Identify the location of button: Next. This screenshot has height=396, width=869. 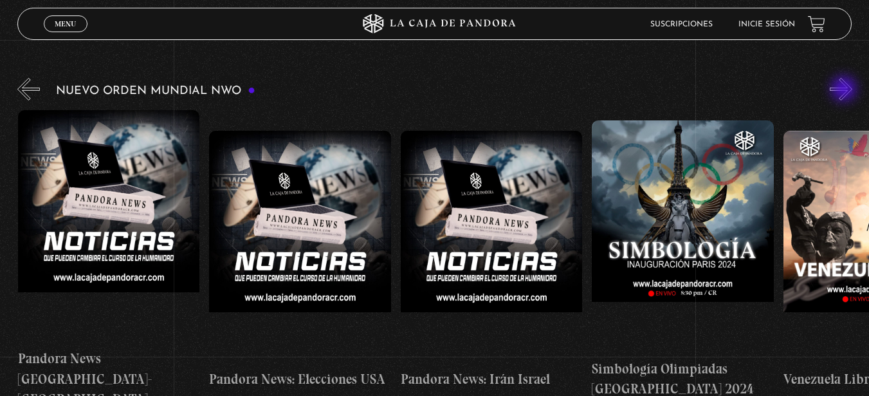
(841, 89).